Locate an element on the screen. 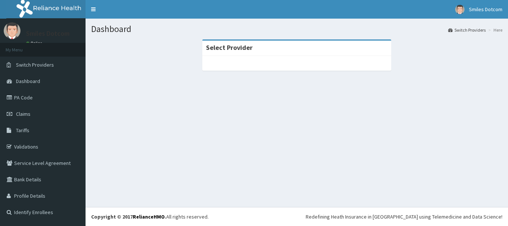 The width and height of the screenshot is (508, 226). a: RelianceHMO is located at coordinates (149, 216).